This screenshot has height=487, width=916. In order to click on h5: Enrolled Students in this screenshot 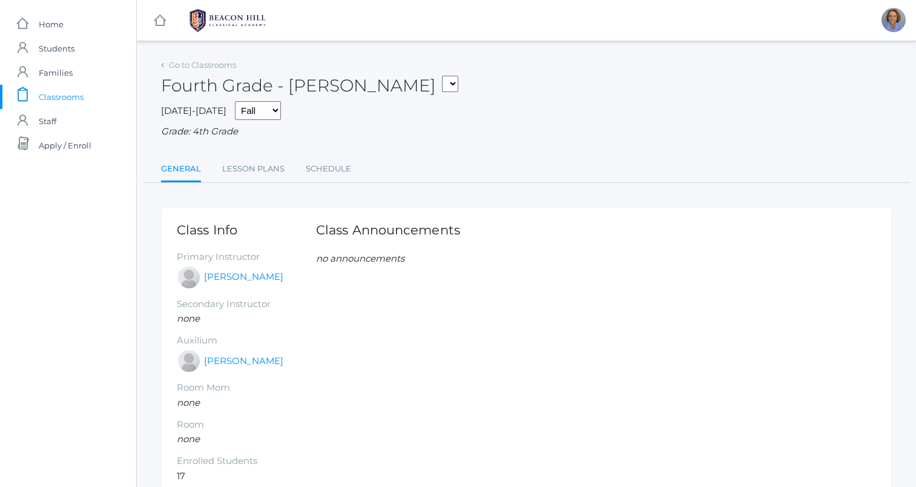, I will do `click(247, 461)`.